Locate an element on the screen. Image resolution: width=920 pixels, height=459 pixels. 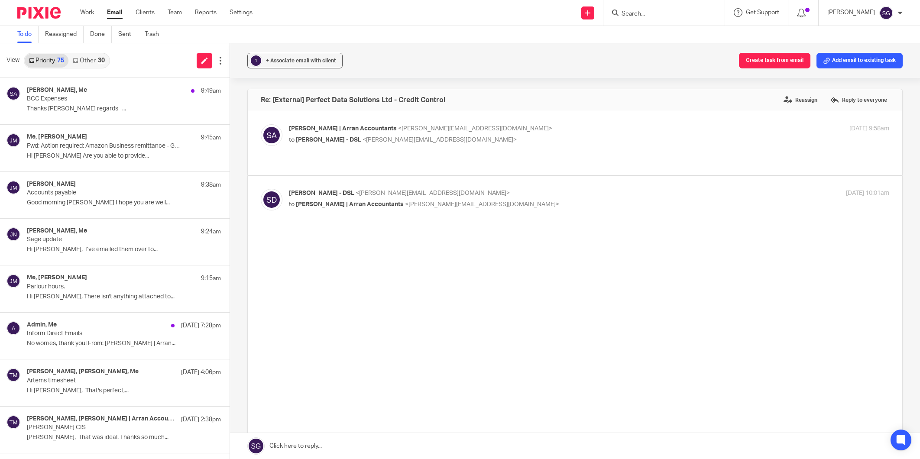
div: 75 is located at coordinates (61, 61).